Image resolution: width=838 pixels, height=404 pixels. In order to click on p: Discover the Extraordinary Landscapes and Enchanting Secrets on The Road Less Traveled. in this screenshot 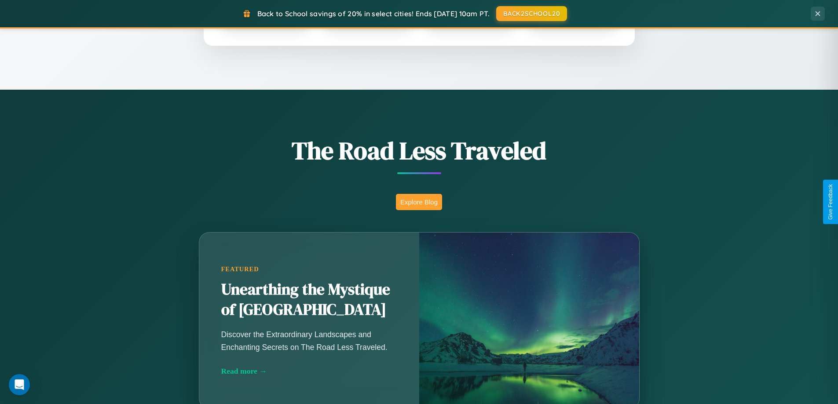, I will do `click(309, 341)`.